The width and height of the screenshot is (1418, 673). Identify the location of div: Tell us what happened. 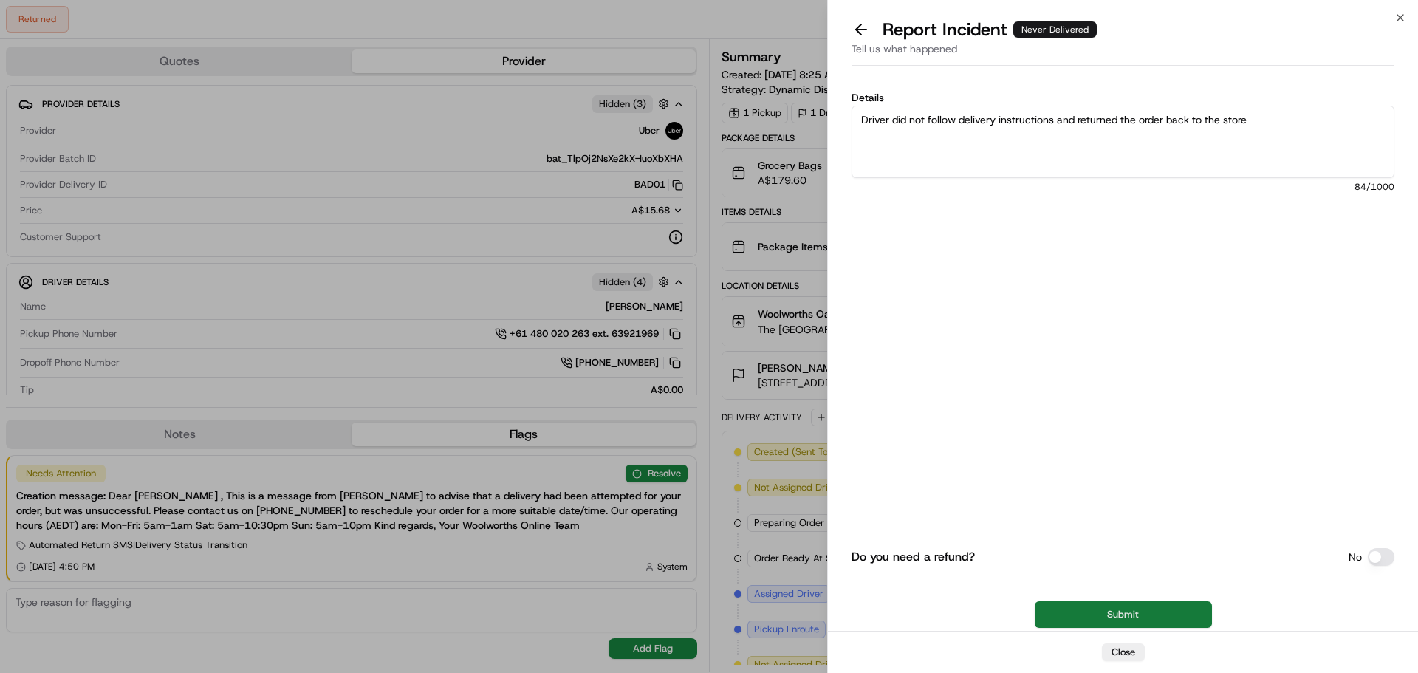
(1123, 53).